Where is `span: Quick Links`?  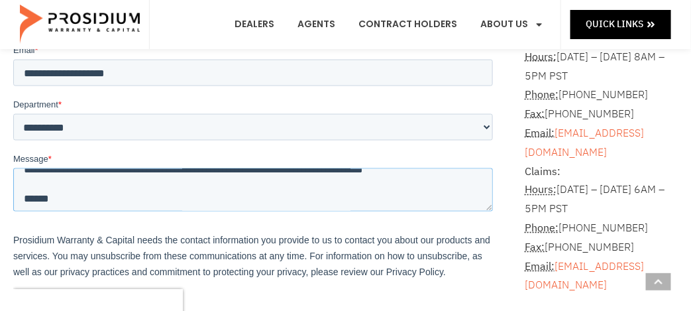
span: Quick Links is located at coordinates (614, 24).